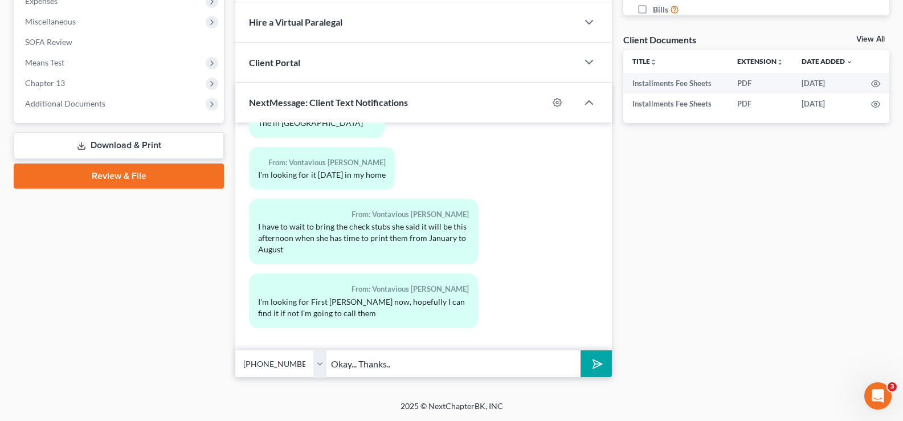 The height and width of the screenshot is (421, 903). I want to click on a: Date Added expand_more, so click(827, 61).